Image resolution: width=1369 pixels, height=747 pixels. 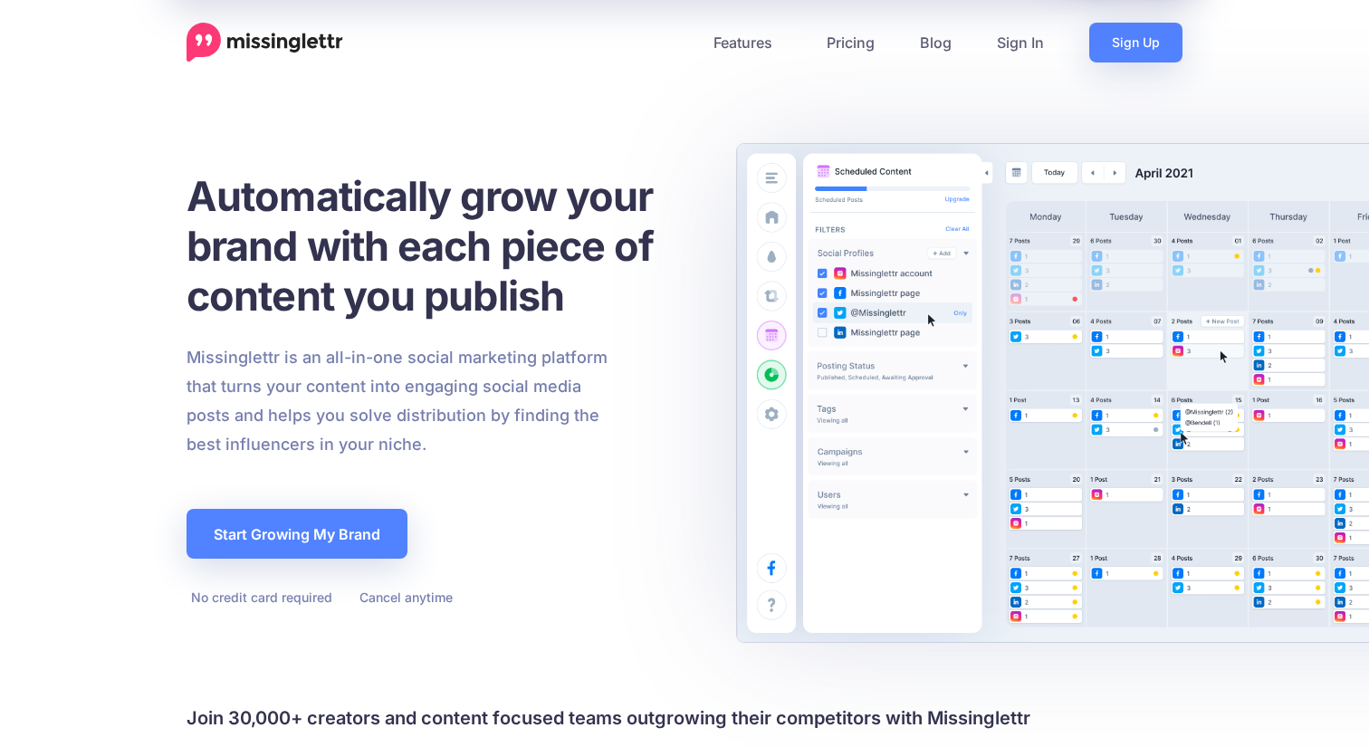 I want to click on li: Cancel anytime, so click(x=404, y=597).